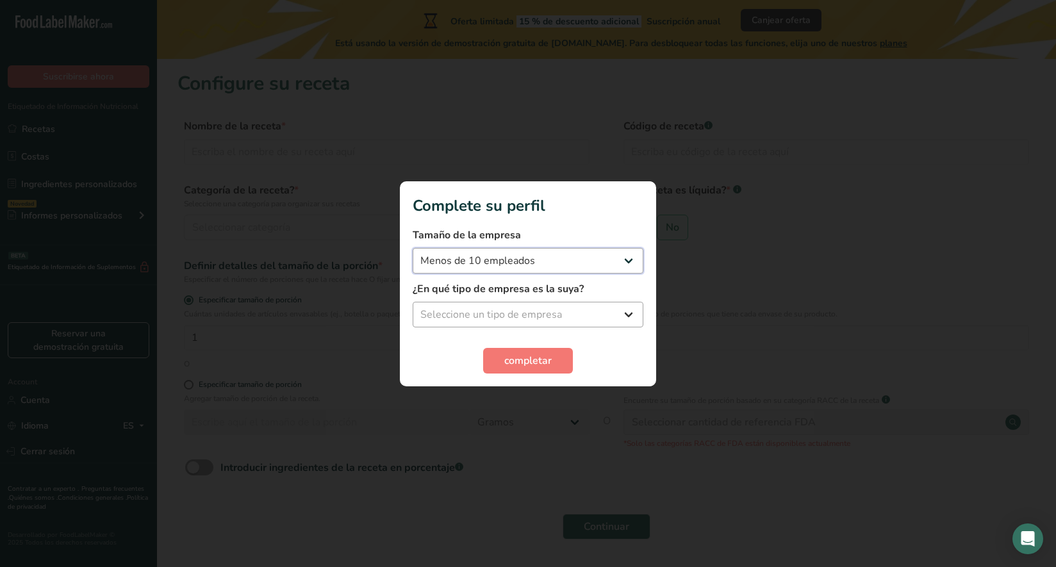  What do you see at coordinates (528, 289) in the screenshot?
I see `label: ¿En qué tipo de empresa es la suya?` at bounding box center [528, 289].